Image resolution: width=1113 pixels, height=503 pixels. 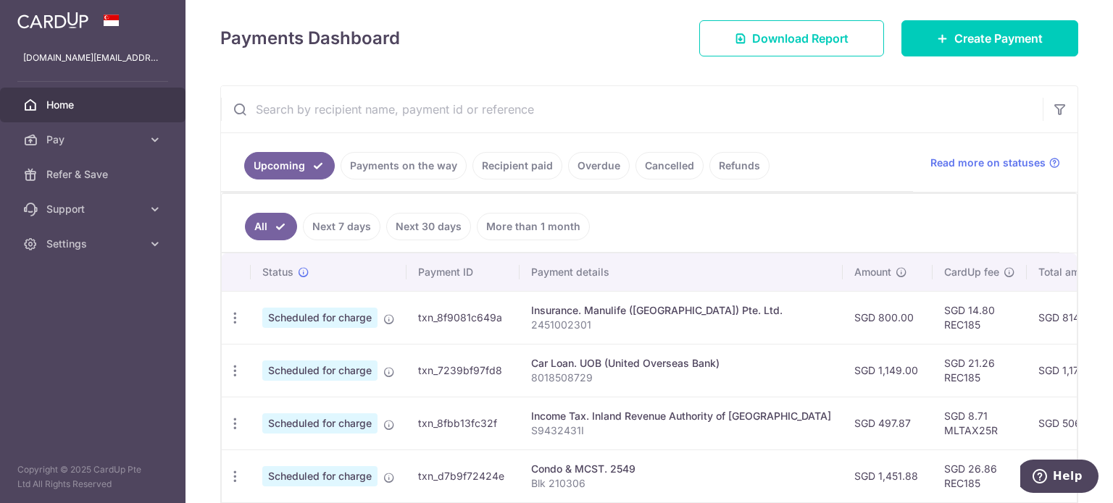 I want to click on td: SGD 8.71 MLTAX25R, so click(x=979, y=423).